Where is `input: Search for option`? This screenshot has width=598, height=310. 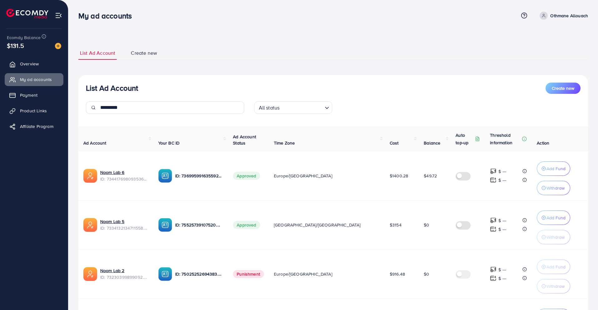 input: Search for option is located at coordinates (302, 107).